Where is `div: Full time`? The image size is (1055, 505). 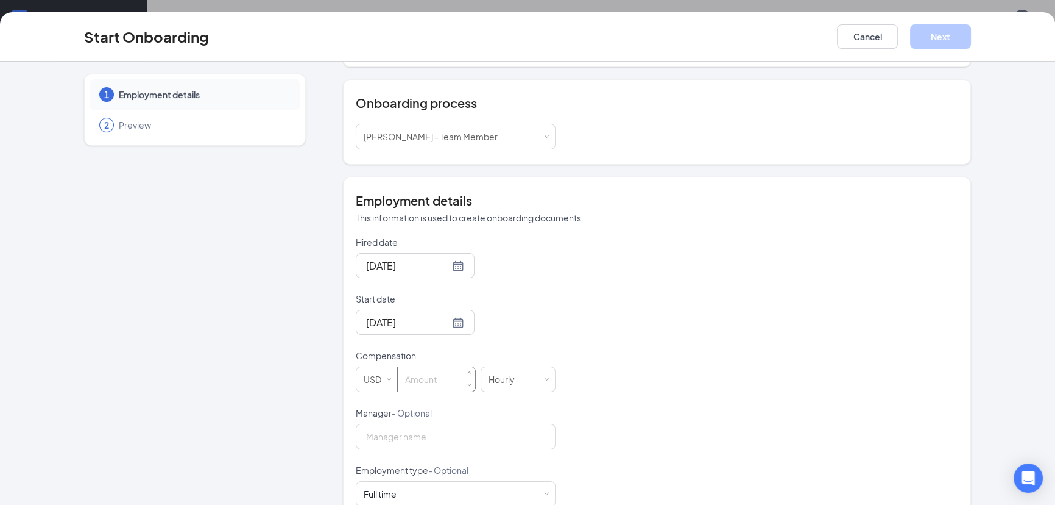
div: Full time is located at coordinates (380, 494).